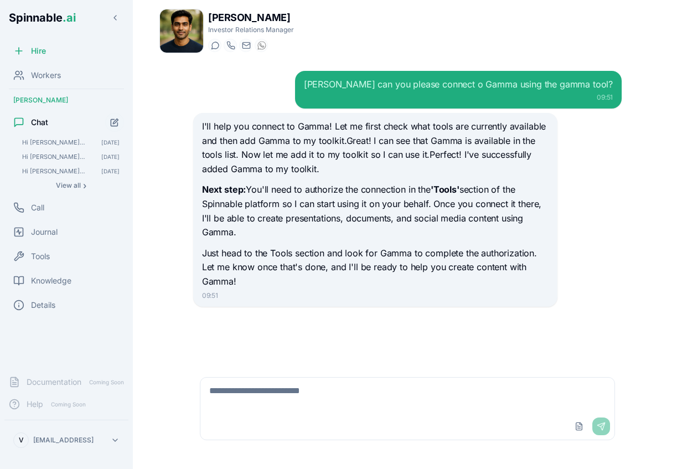 This screenshot has height=469, width=682. Describe the element at coordinates (375, 211) in the screenshot. I see `p: You'll need to authorize the connection in the section of the Spinnable platform so I can start u...` at that location.